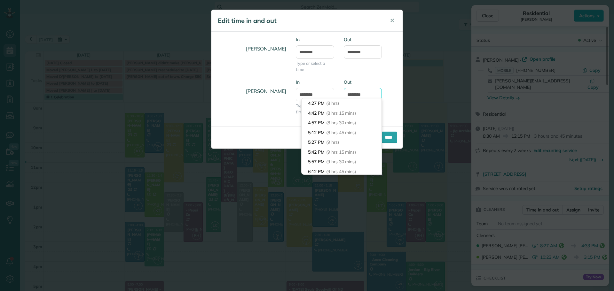 The height and width of the screenshot is (291, 614). What do you see at coordinates (342, 113) in the screenshot?
I see `li: 4:42 PM` at bounding box center [342, 113].